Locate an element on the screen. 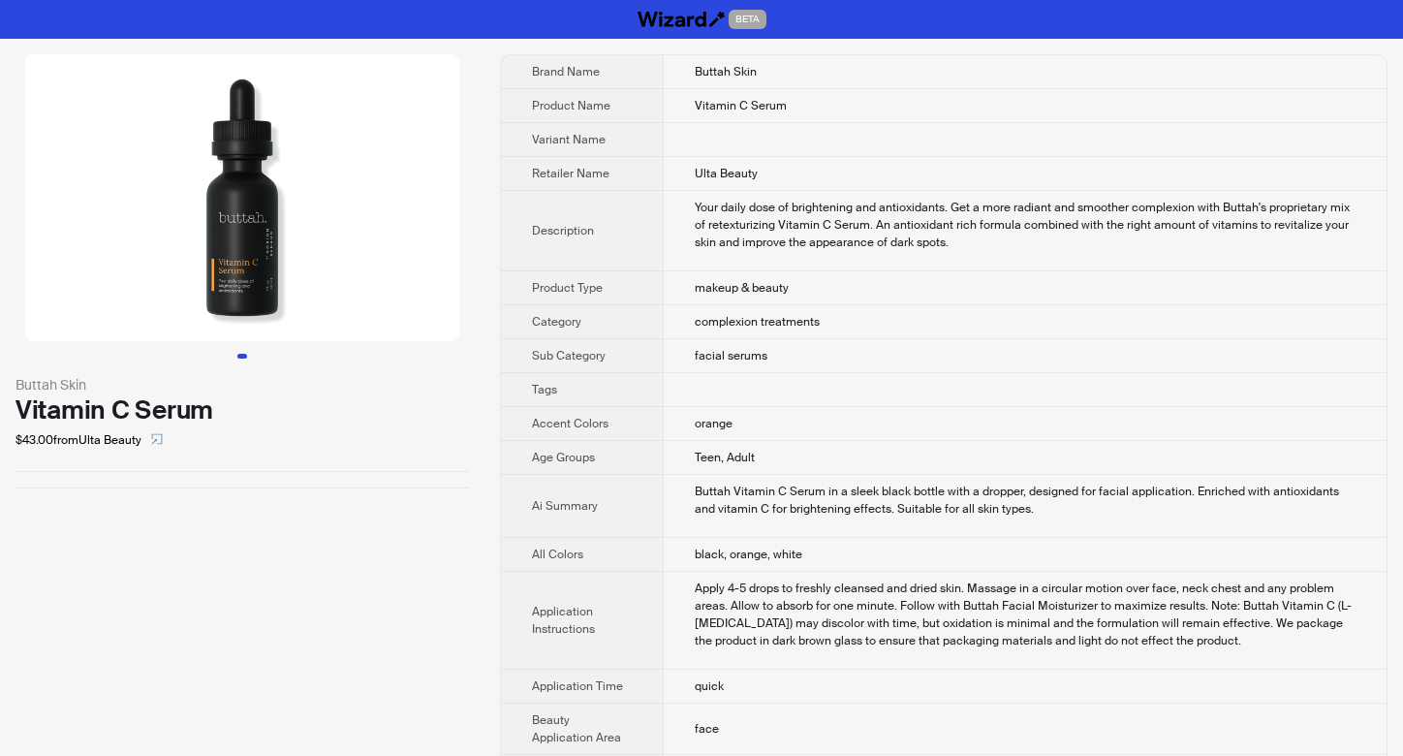 The image size is (1403, 756). span: BETA is located at coordinates (747, 19).